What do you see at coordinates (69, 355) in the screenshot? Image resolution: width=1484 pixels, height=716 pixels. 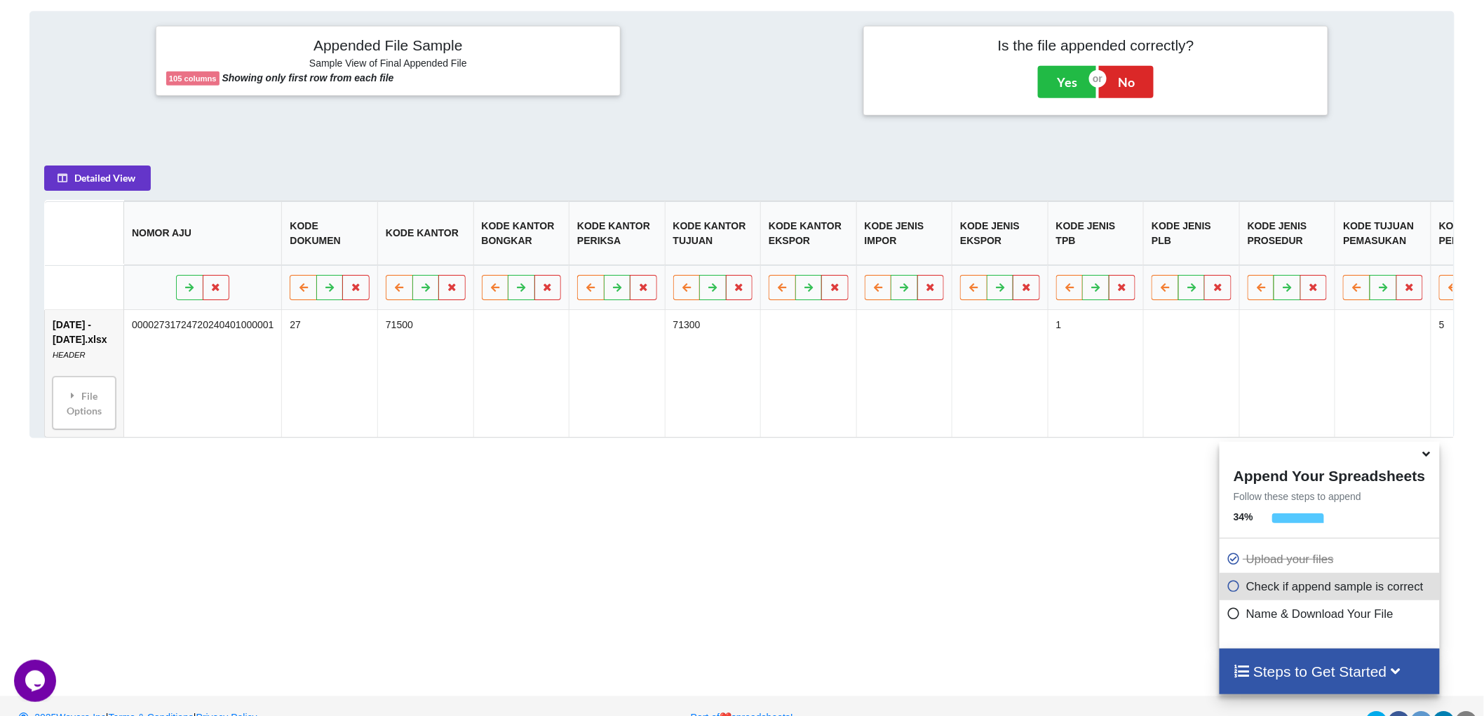 I see `i: HEADER` at bounding box center [69, 355].